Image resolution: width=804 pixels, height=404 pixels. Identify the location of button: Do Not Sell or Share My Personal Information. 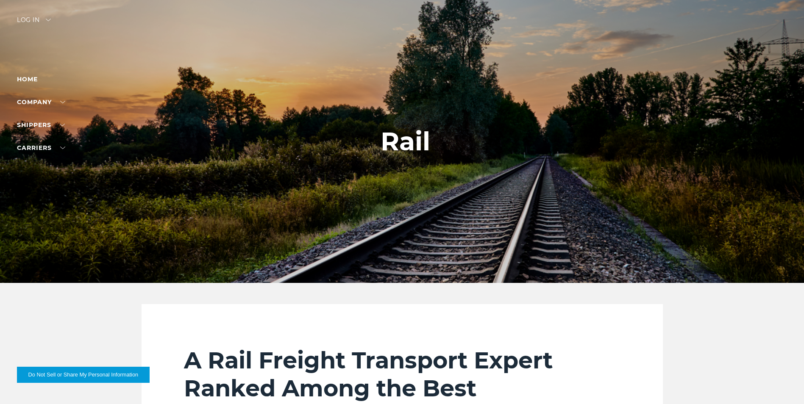
(83, 375).